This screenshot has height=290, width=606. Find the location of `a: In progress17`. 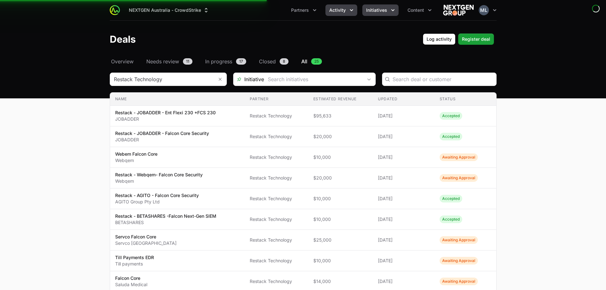

a: In progress17 is located at coordinates (226, 61).